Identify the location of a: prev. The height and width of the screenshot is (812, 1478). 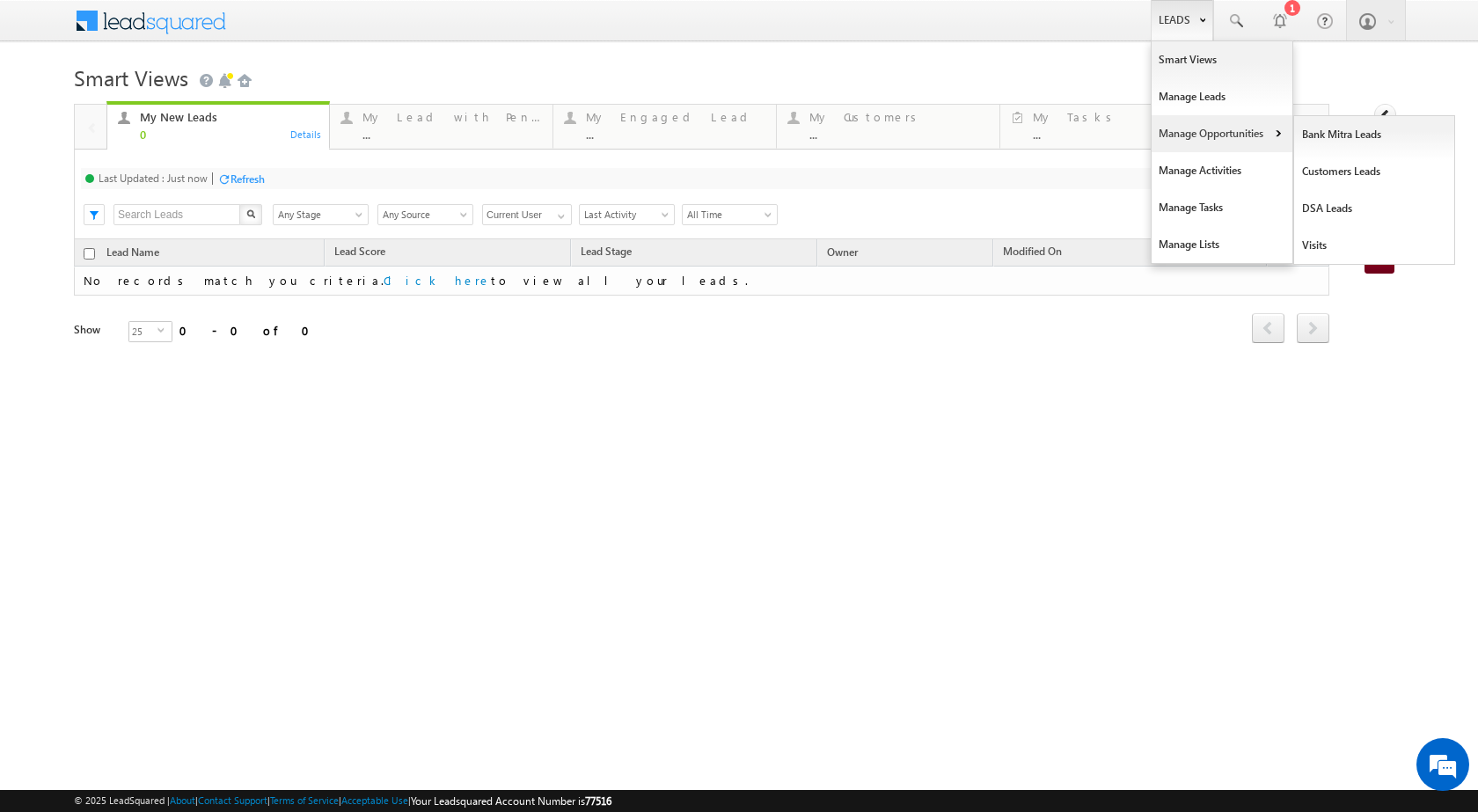
(1267, 329).